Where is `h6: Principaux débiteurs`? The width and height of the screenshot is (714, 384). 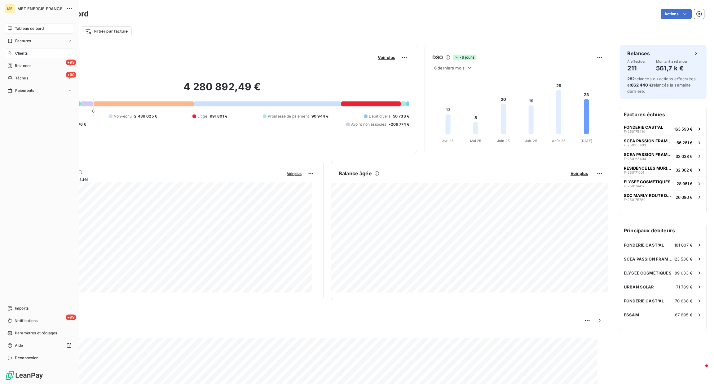 h6: Principaux débiteurs is located at coordinates (664, 230).